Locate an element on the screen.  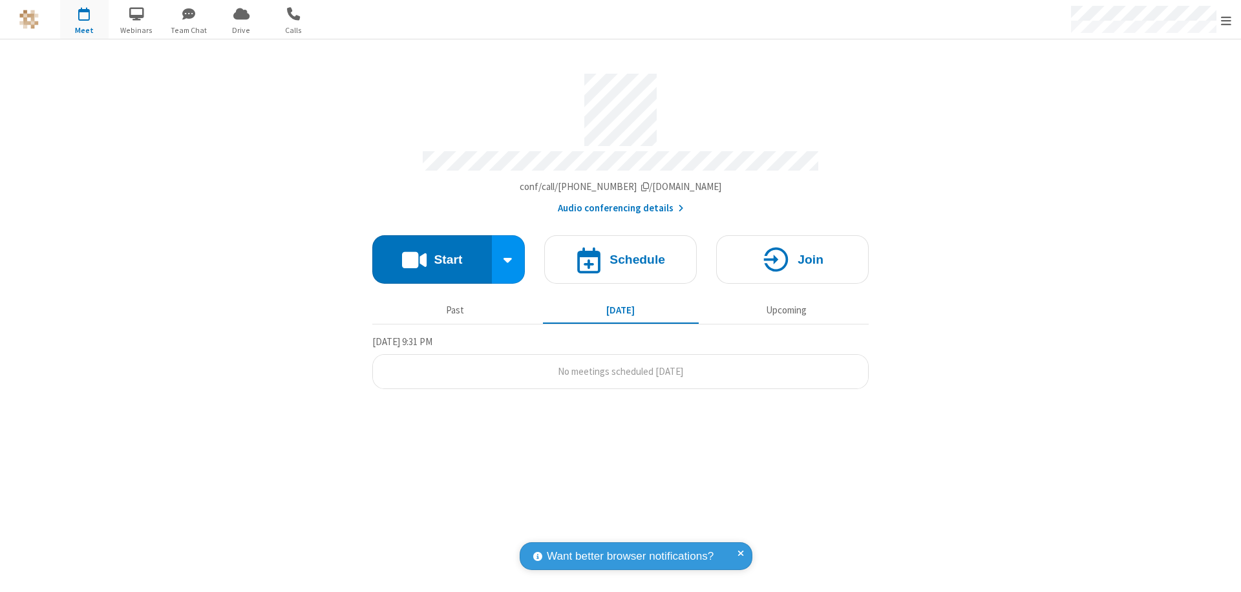
h4: Start is located at coordinates (448, 259).